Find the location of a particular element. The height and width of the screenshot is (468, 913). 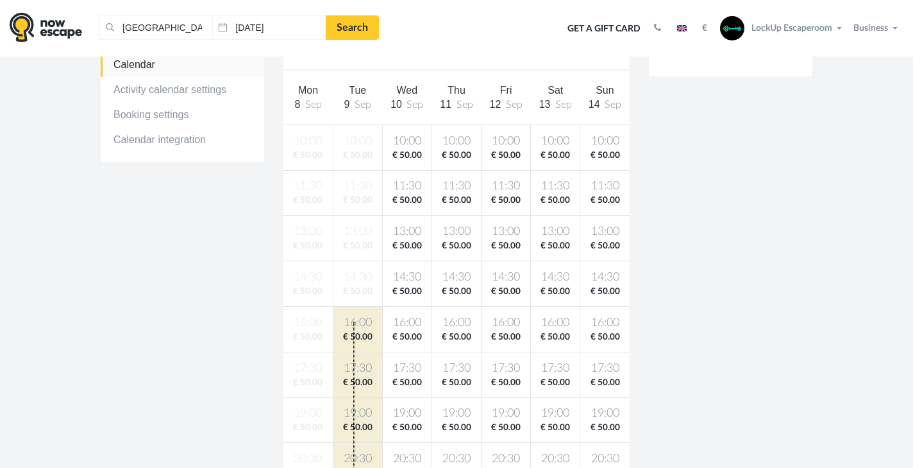

a: Get a Gift Card is located at coordinates (604, 29).